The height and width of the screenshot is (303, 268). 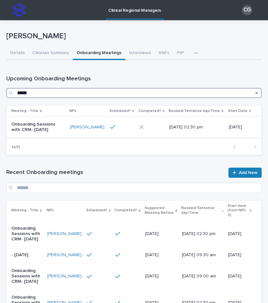 I want to click on button: Onboarding Meetings, so click(x=99, y=53).